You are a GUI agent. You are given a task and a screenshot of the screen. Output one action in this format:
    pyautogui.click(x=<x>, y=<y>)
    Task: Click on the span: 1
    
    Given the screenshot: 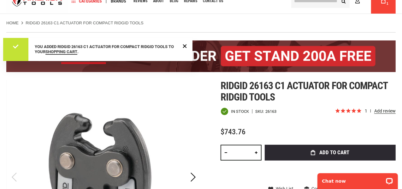 What is the action you would take?
    pyautogui.click(x=388, y=3)
    